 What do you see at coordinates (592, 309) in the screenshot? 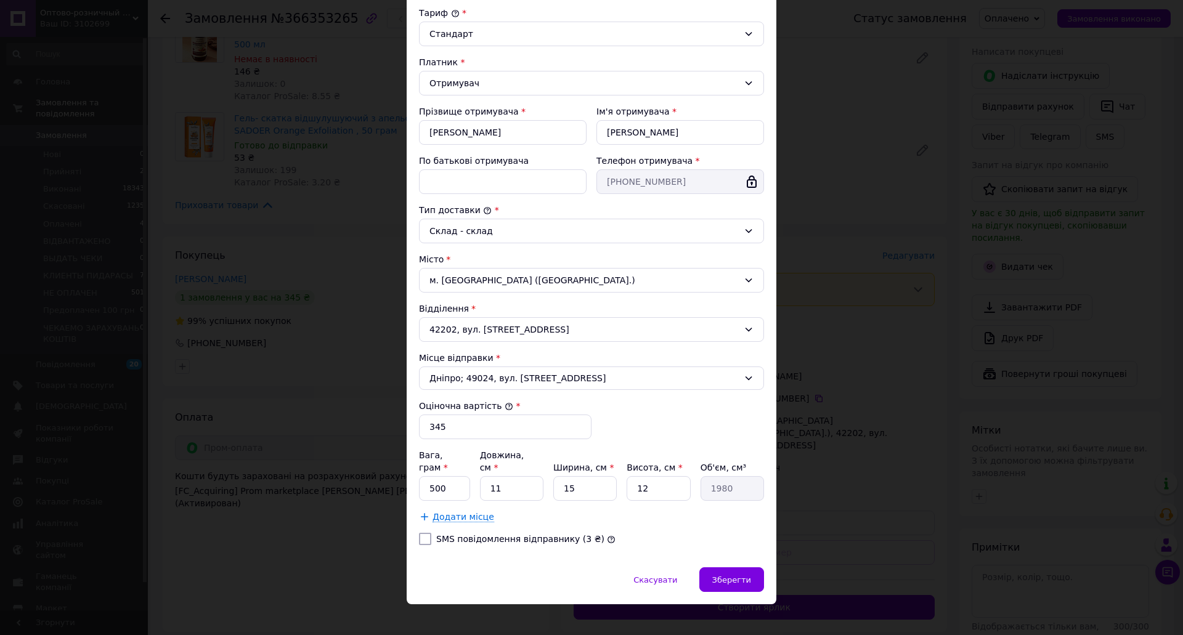
I see `div: Відділення` at bounding box center [592, 309].